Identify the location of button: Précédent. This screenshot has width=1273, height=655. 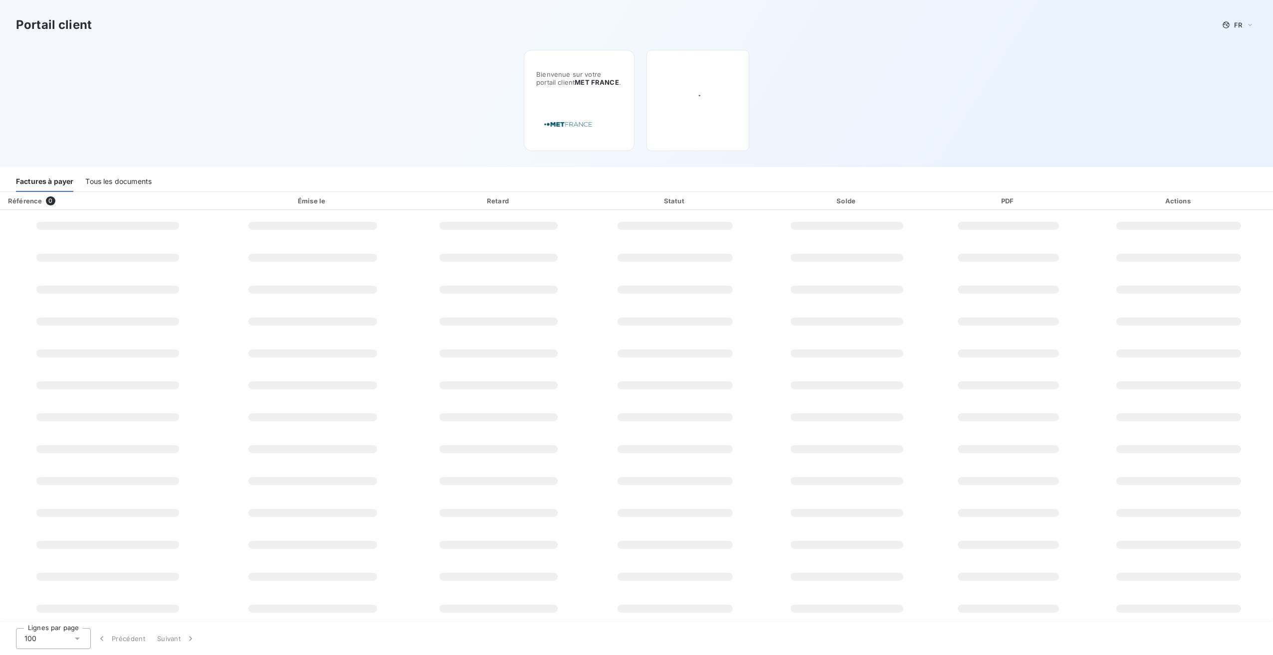
(121, 639).